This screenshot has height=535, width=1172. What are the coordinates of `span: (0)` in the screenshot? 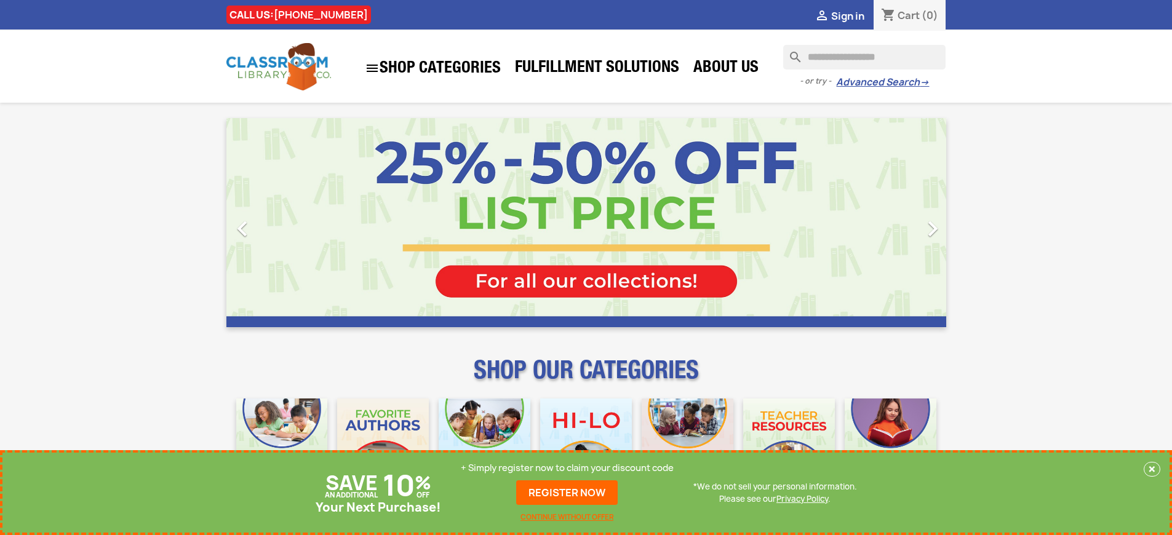 It's located at (929, 15).